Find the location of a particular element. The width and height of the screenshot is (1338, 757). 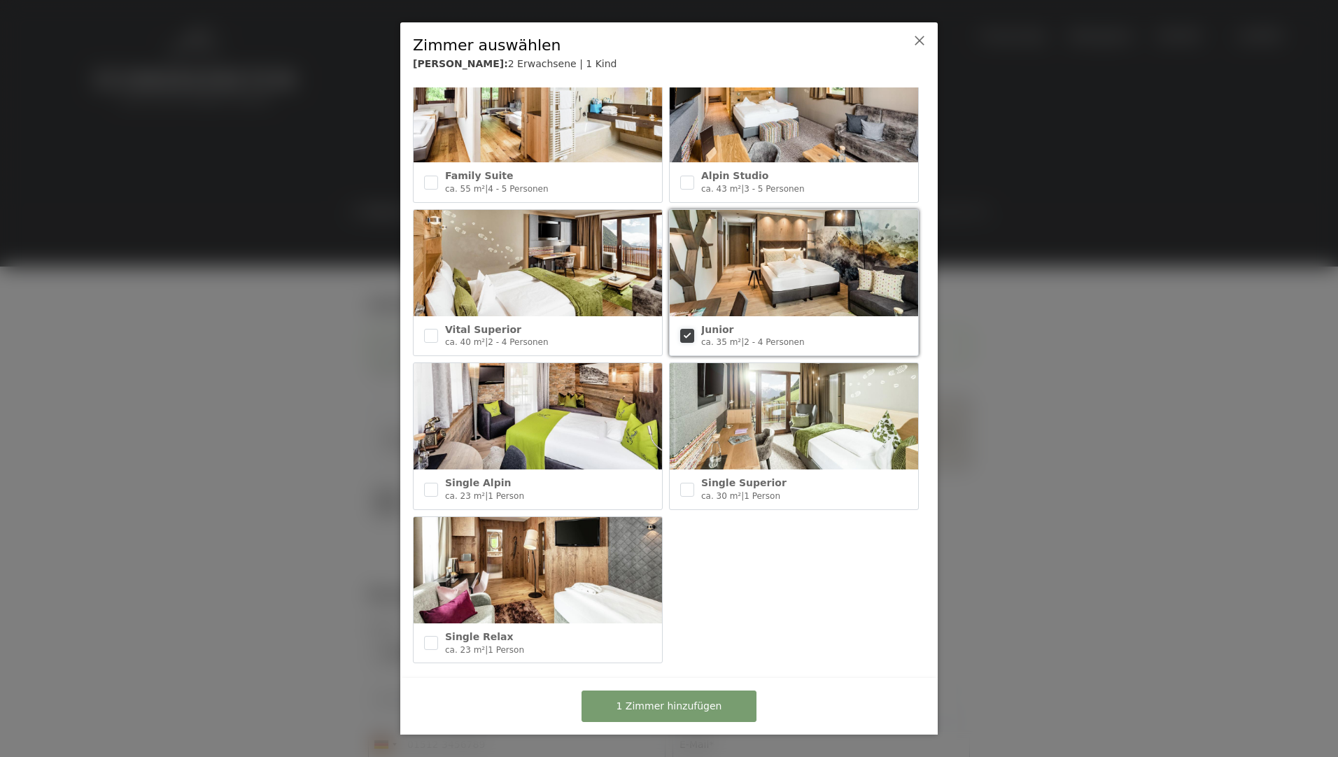

span: Single Alpin is located at coordinates (478, 483).